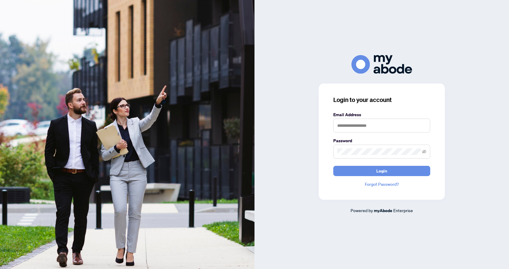  What do you see at coordinates (382, 171) in the screenshot?
I see `span: Login` at bounding box center [382, 171].